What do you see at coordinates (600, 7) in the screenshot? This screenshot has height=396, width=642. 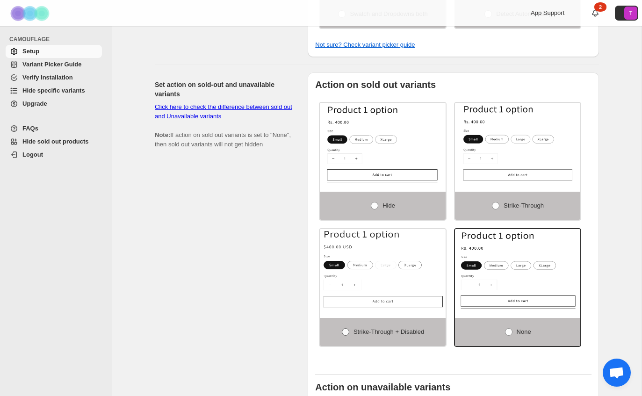 I see `div: 2` at bounding box center [600, 7].